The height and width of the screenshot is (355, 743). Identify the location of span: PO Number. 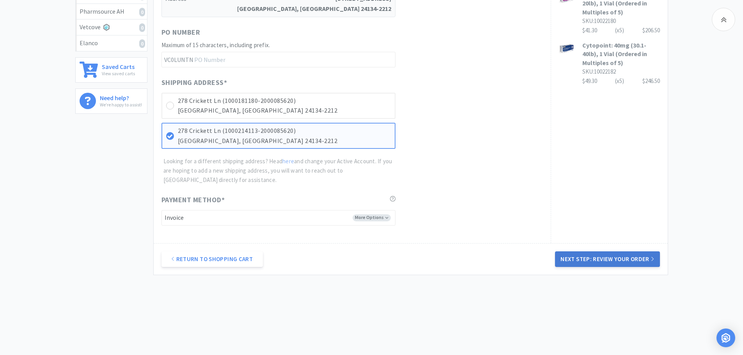
(181, 32).